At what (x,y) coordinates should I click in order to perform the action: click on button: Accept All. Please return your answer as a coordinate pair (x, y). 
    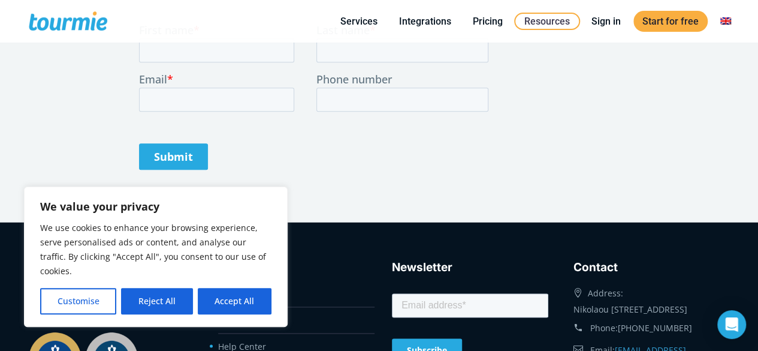
    Looking at the image, I should click on (234, 301).